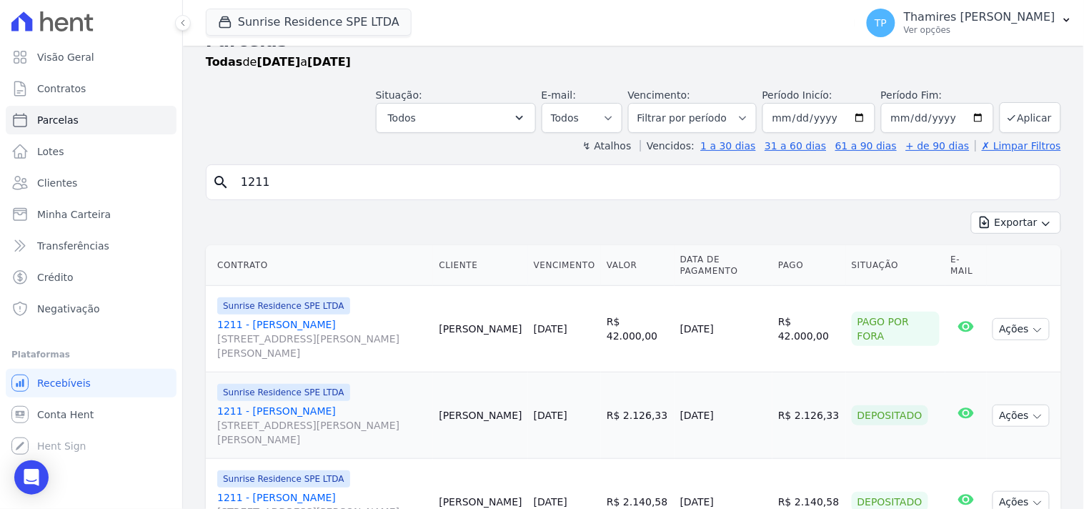  I want to click on th: Cliente, so click(480, 265).